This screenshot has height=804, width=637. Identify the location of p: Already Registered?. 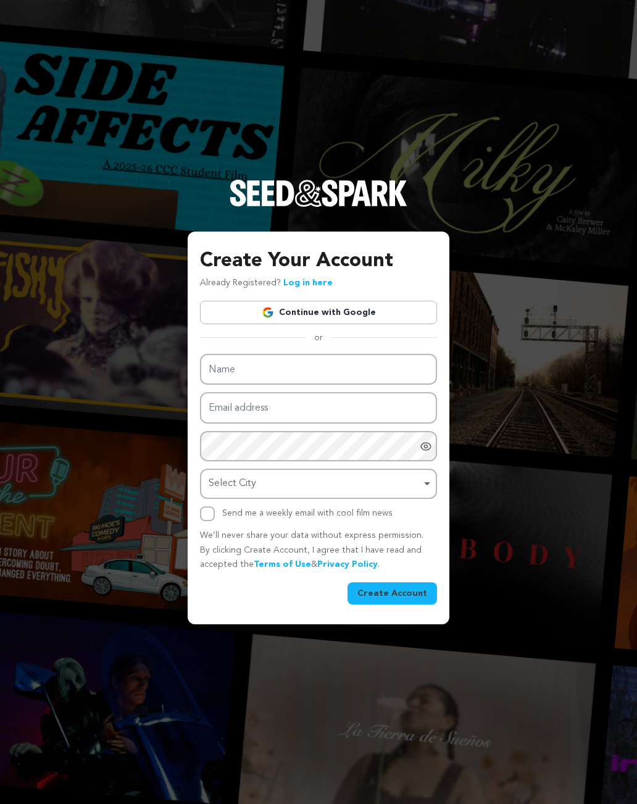
(266, 283).